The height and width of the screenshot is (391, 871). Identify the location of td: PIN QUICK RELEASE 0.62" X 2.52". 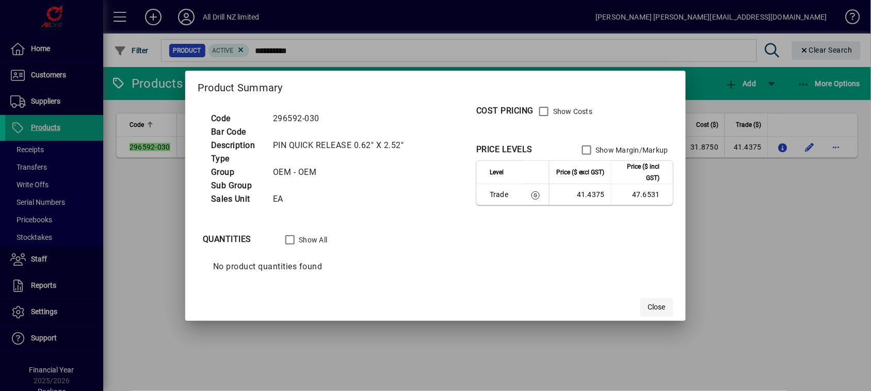
(342, 145).